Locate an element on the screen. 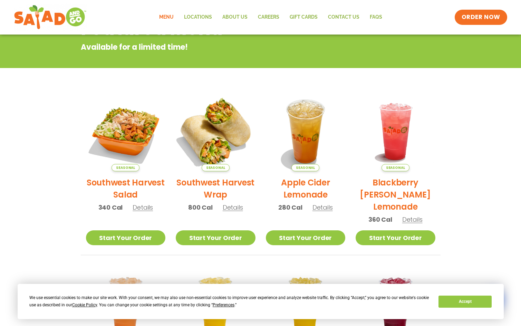  a: FAQs is located at coordinates (376, 17).